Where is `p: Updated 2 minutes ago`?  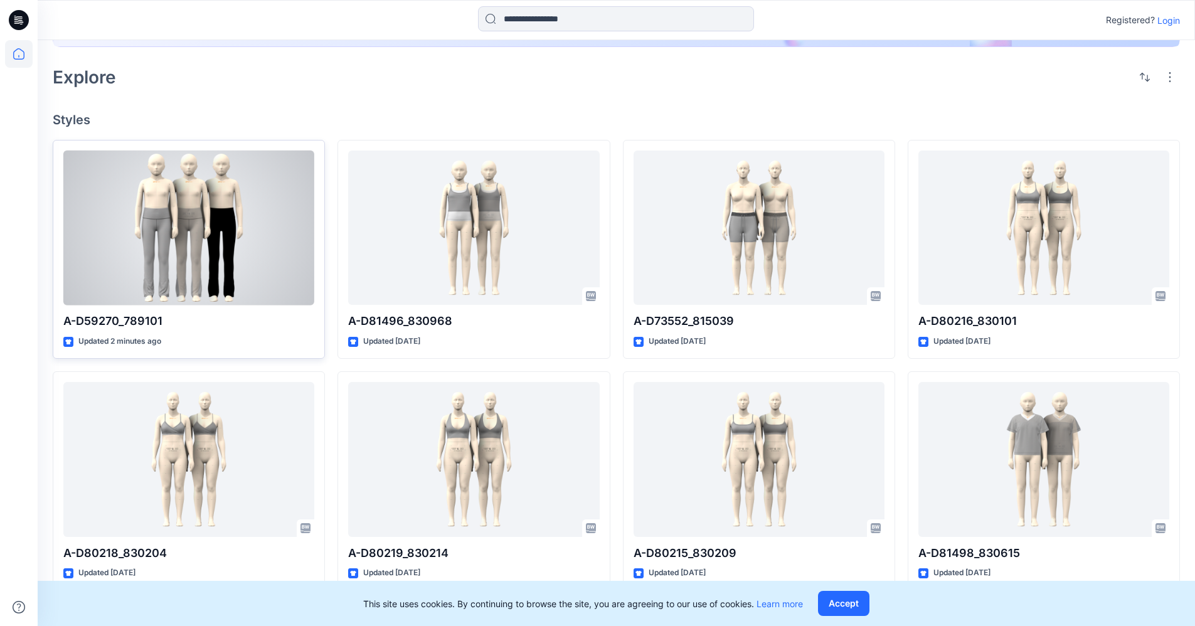
p: Updated 2 minutes ago is located at coordinates (120, 341).